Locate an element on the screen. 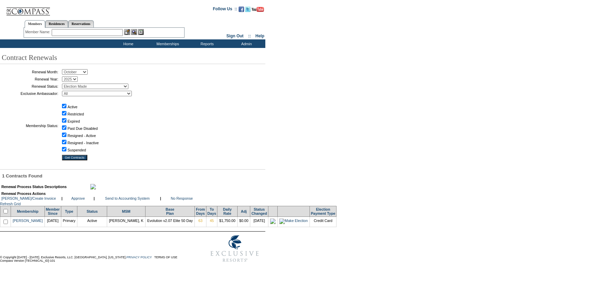  input: Get Contracts is located at coordinates (75, 158).